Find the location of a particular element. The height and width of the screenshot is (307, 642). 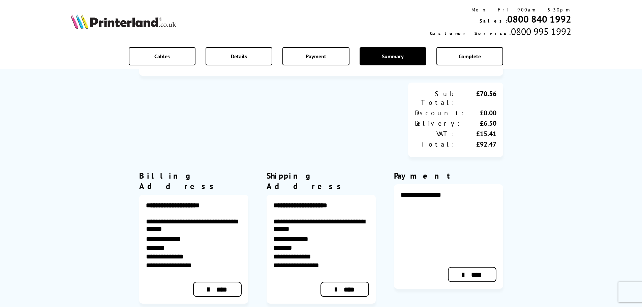

div: Discount: is located at coordinates (440, 113).